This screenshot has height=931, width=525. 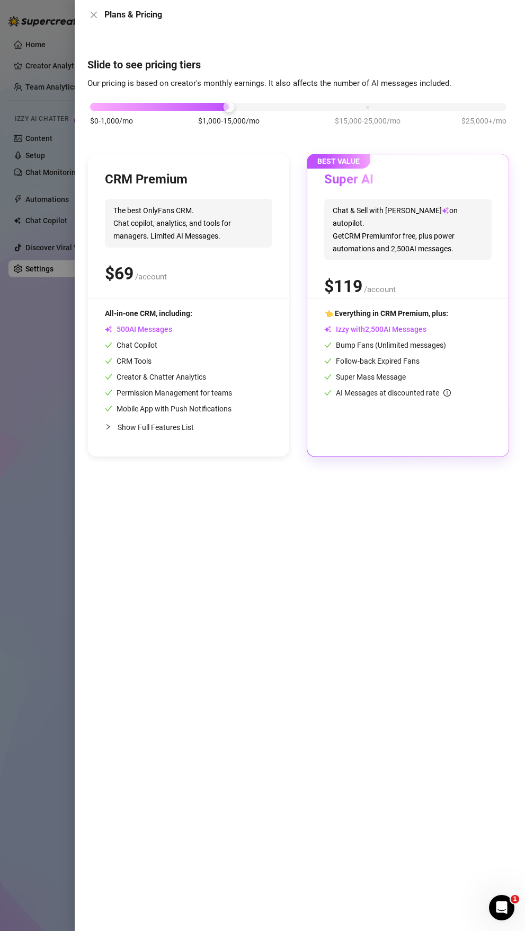 What do you see at coordinates (339, 161) in the screenshot?
I see `span: BEST VALUE` at bounding box center [339, 161].